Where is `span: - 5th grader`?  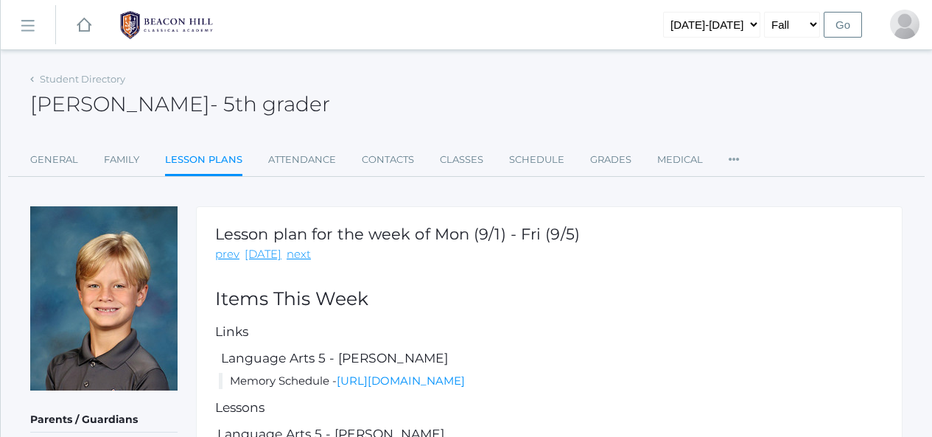
span: - 5th grader is located at coordinates (270, 104).